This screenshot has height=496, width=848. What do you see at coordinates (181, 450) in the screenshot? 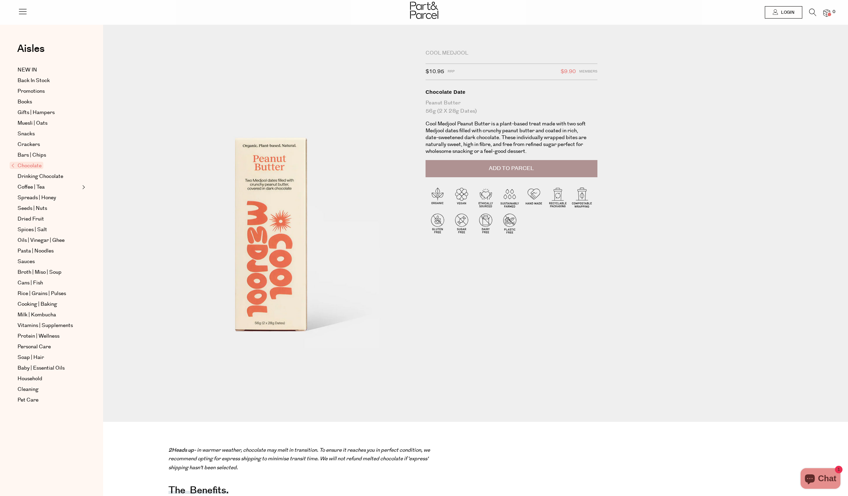
I see `strong: 2Heads up` at bounding box center [181, 450].